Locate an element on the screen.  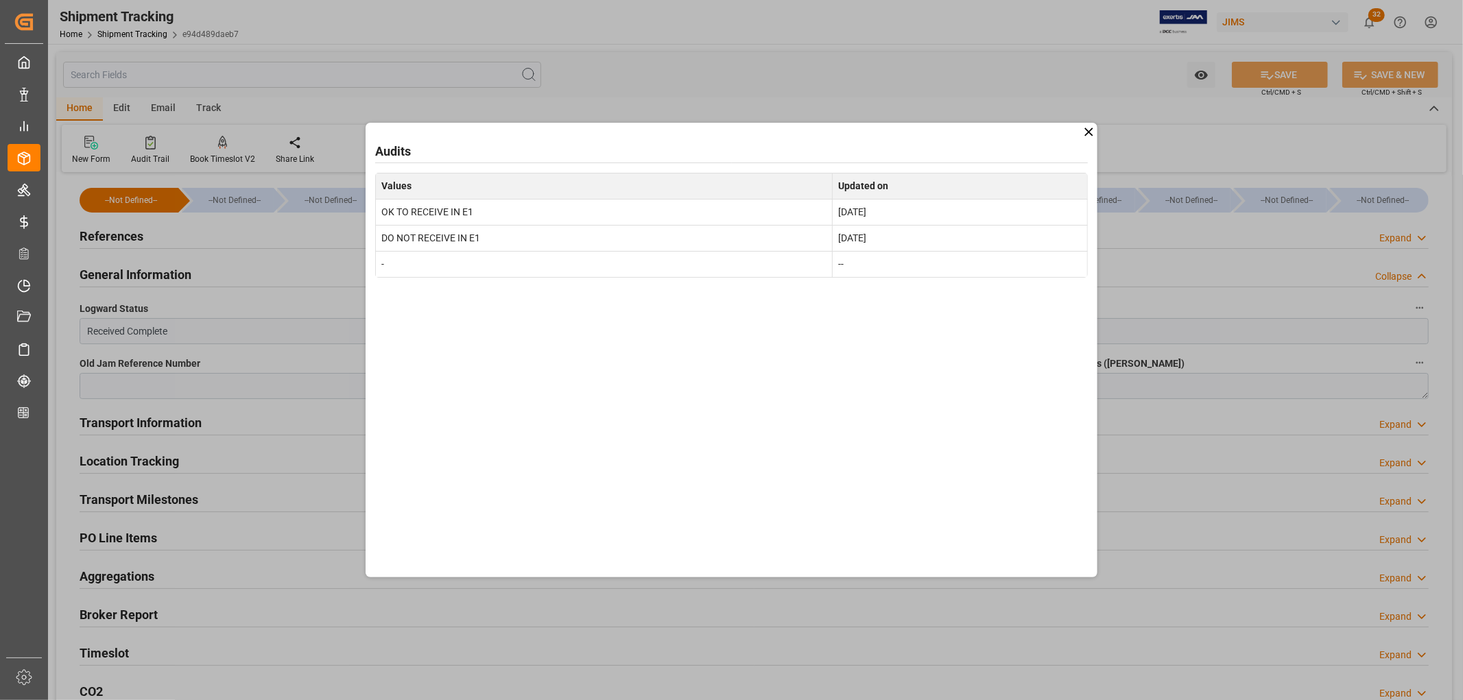
th: Updated on is located at coordinates (960, 186).